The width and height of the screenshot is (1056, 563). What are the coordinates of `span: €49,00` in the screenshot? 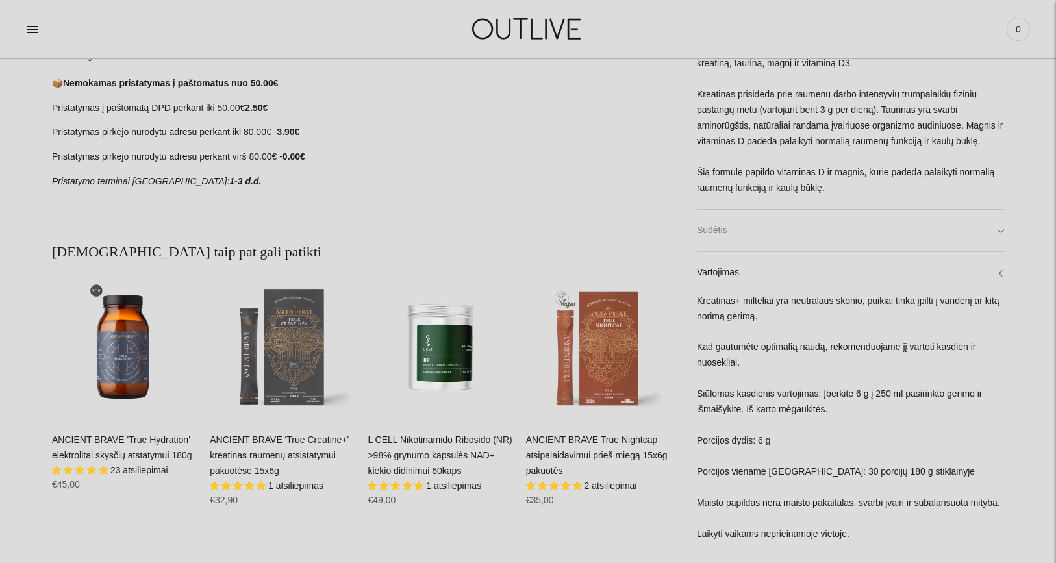 It's located at (381, 500).